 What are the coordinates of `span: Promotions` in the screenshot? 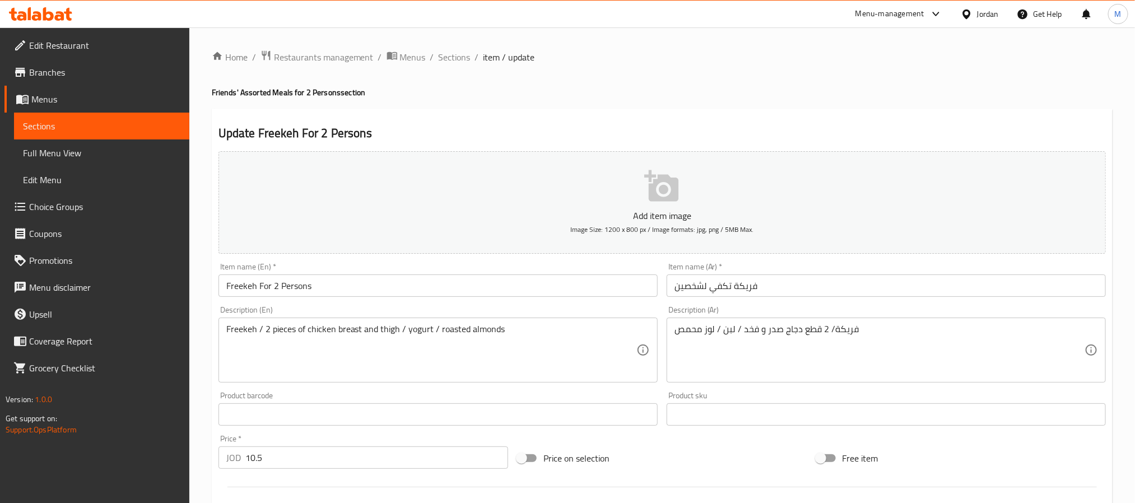 It's located at (105, 261).